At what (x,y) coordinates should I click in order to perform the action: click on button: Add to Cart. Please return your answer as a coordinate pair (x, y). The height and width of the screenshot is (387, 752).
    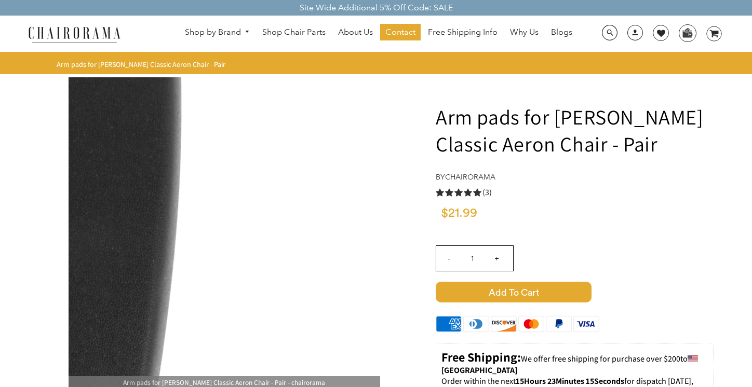
    Looking at the image, I should click on (574, 292).